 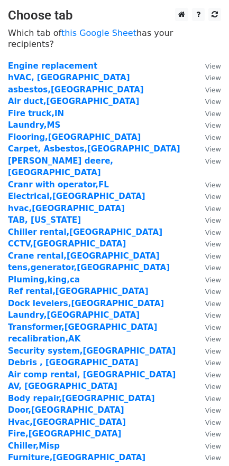 What do you see at coordinates (114, 39) in the screenshot?
I see `p: Which tab of has your recipients?` at bounding box center [114, 39].